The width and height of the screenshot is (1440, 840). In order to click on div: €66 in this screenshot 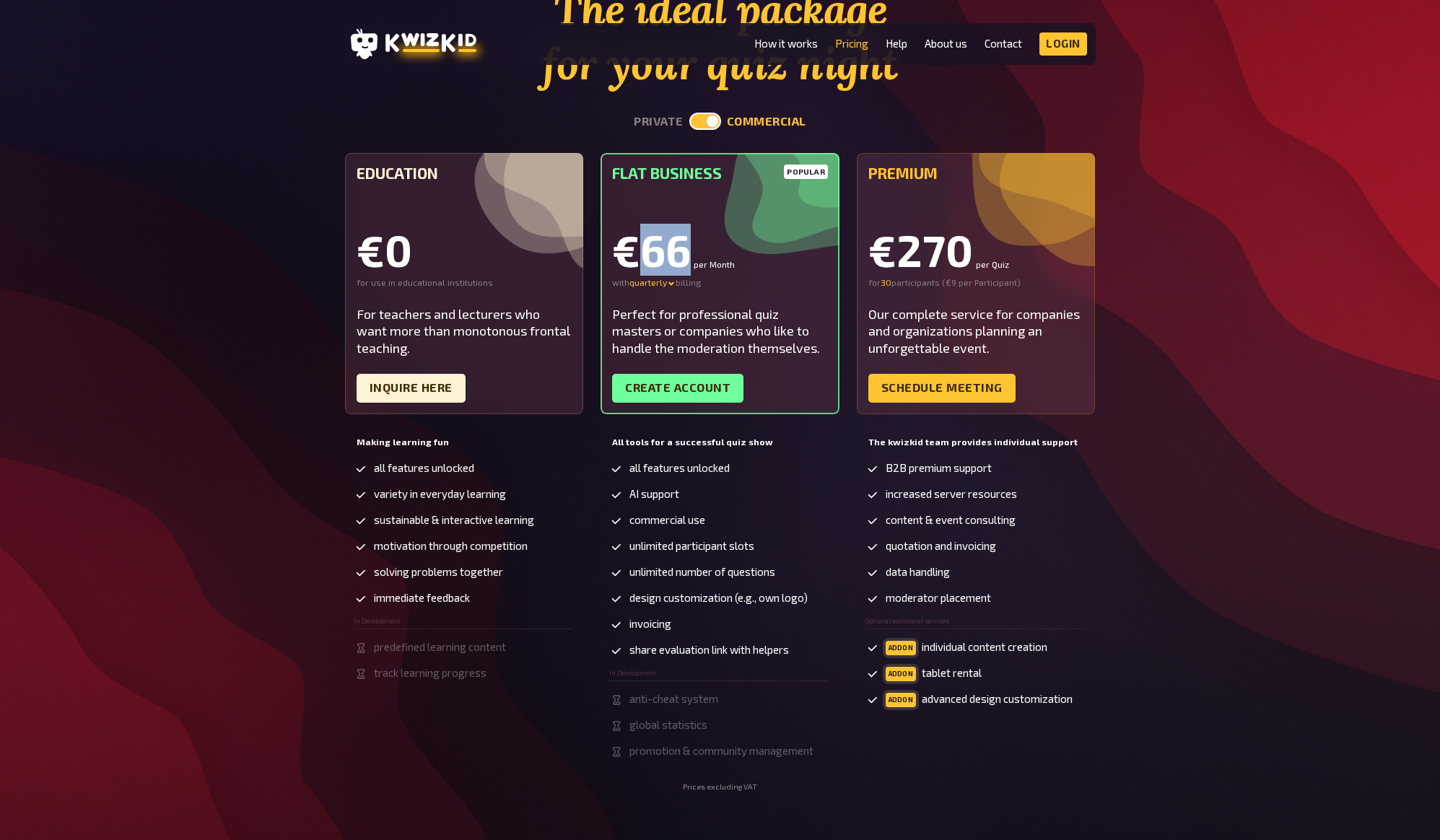, I will do `click(719, 250)`.